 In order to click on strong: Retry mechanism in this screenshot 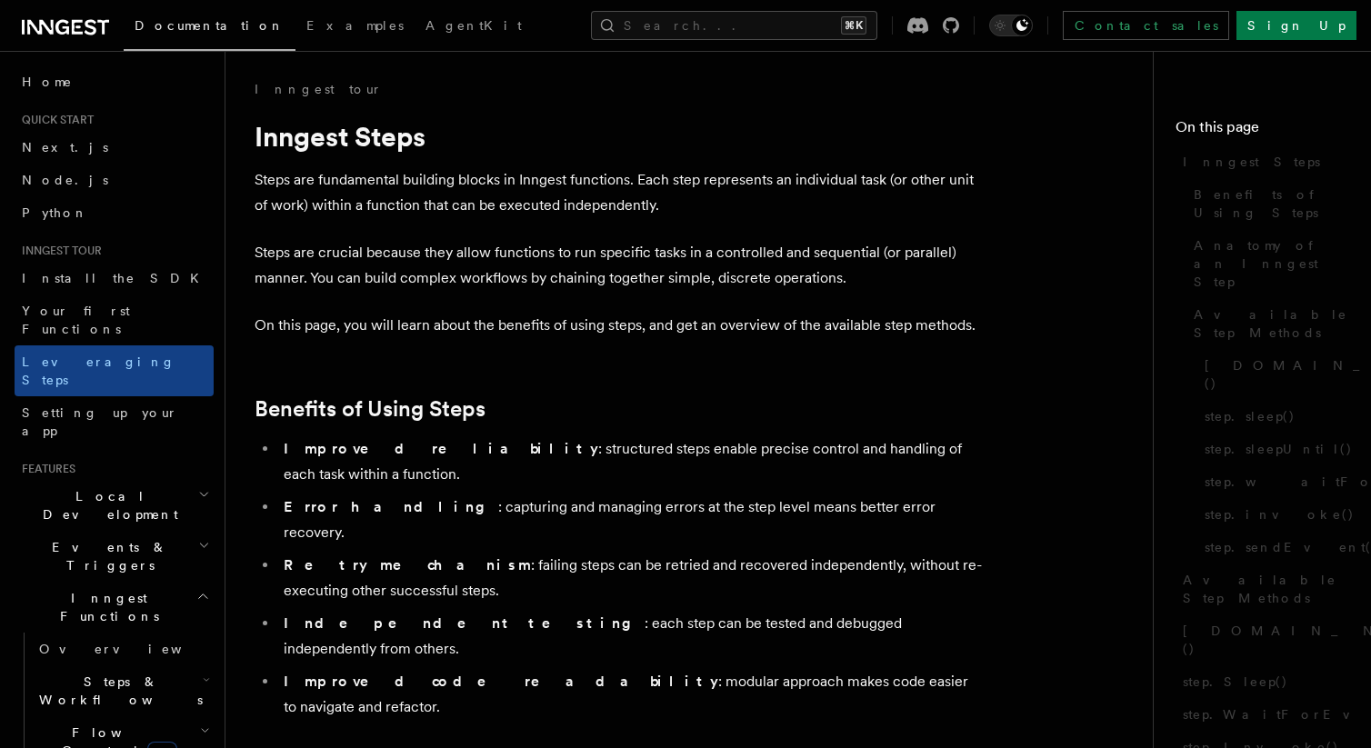, I will do `click(407, 565)`.